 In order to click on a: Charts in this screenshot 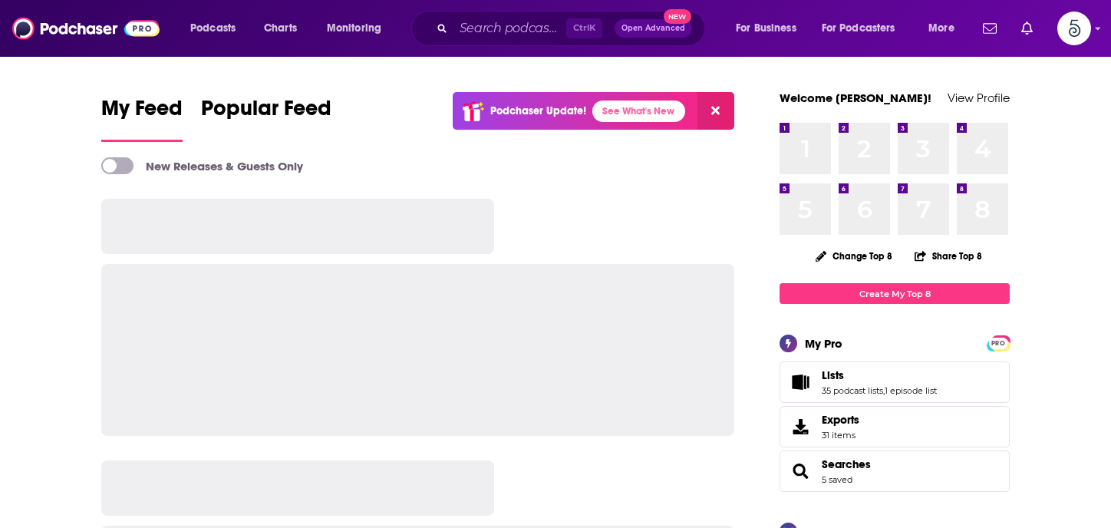, I will do `click(280, 28)`.